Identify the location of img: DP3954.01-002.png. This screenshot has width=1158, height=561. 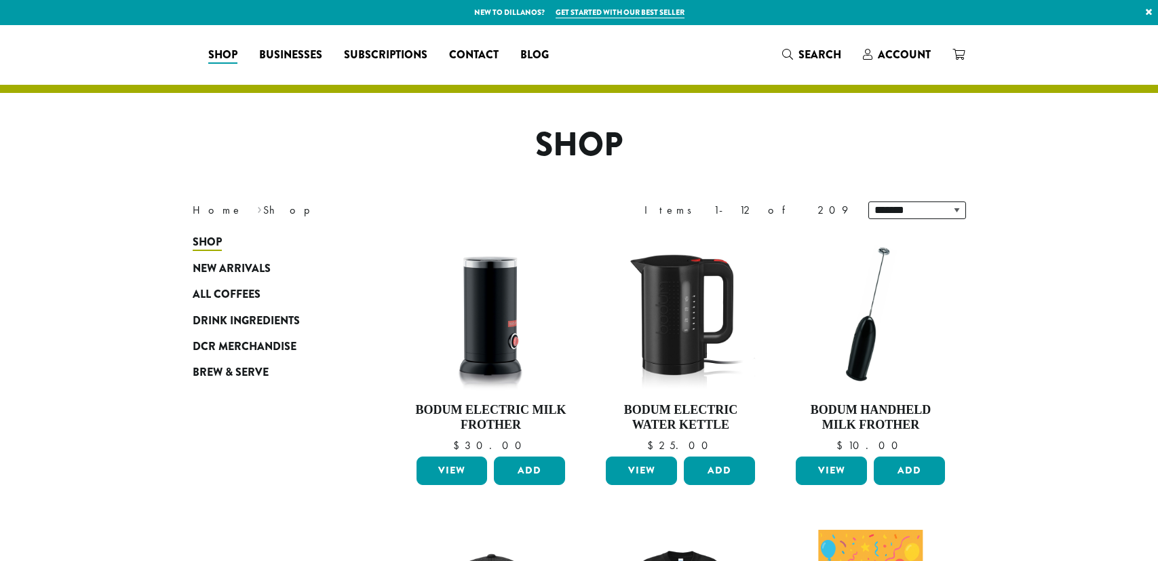
(491, 314).